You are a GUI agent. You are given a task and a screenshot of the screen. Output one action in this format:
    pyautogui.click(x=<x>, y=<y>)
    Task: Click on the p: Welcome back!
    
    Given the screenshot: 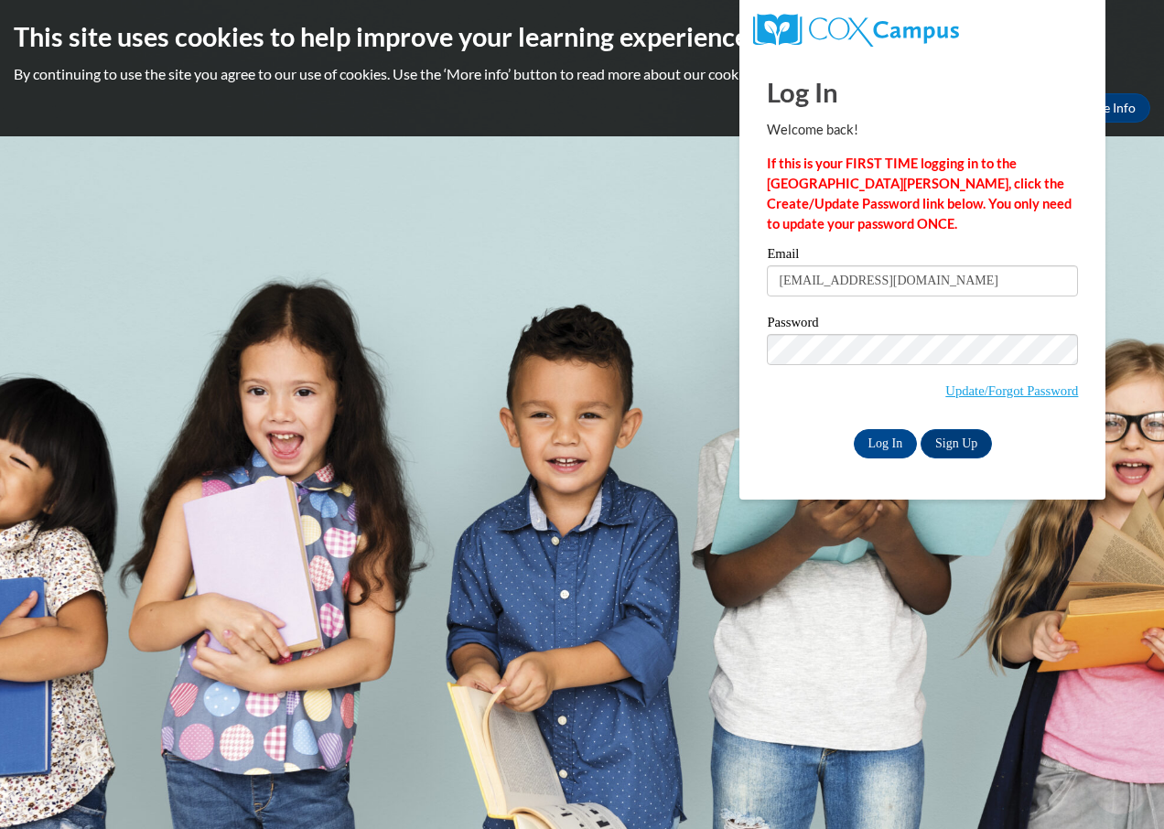 What is the action you would take?
    pyautogui.click(x=922, y=130)
    